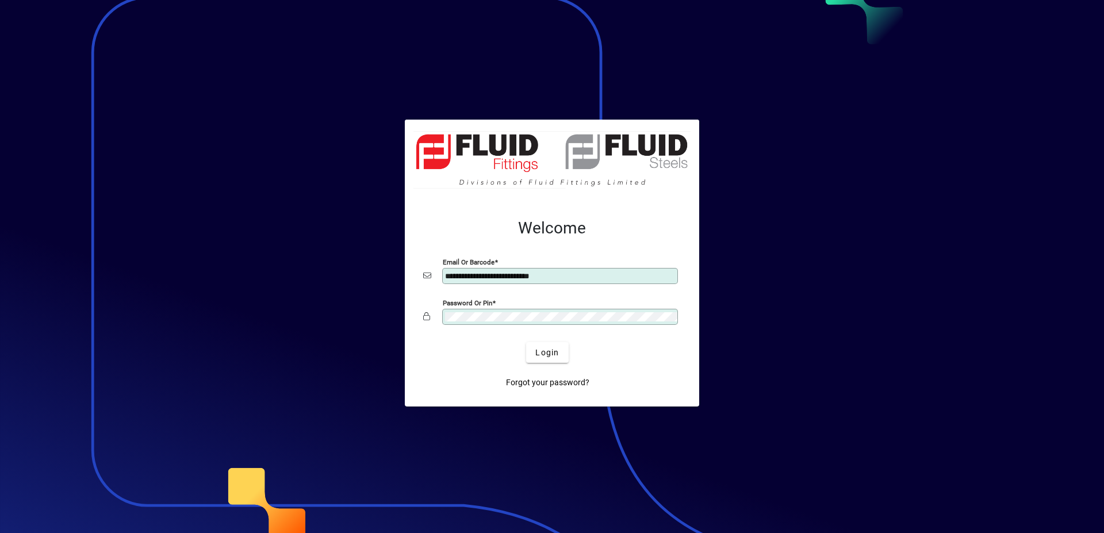 The height and width of the screenshot is (533, 1104). Describe the element at coordinates (547, 353) in the screenshot. I see `button: Login` at that location.